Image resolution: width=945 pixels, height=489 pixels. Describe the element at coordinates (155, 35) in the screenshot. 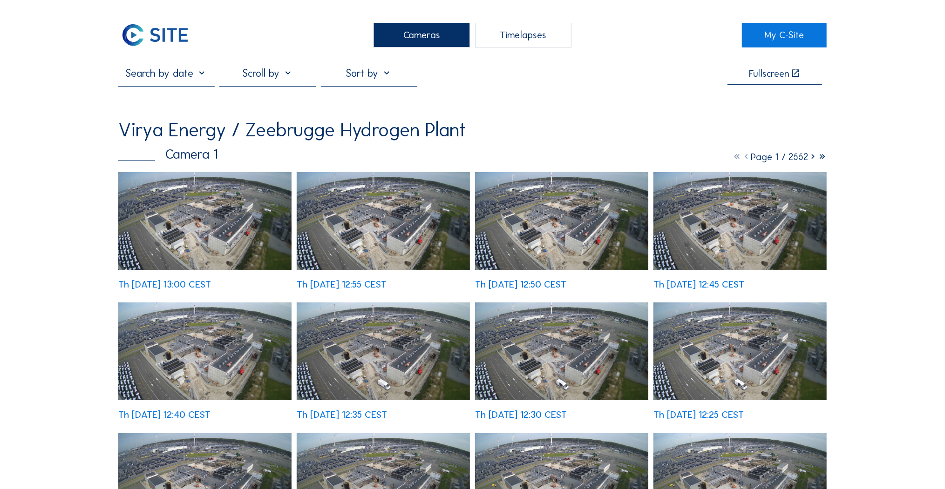

I see `img: C-SITE Logo` at that location.